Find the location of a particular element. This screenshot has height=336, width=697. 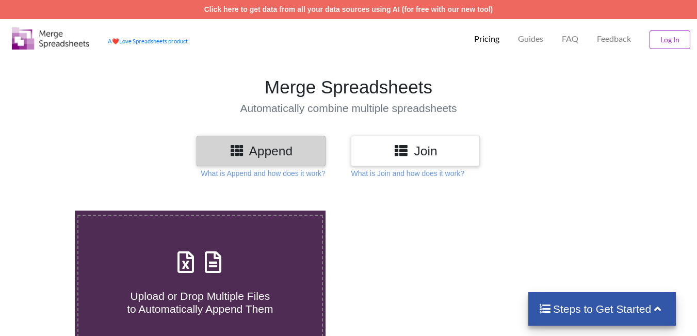

h3: Append is located at coordinates (261, 151).